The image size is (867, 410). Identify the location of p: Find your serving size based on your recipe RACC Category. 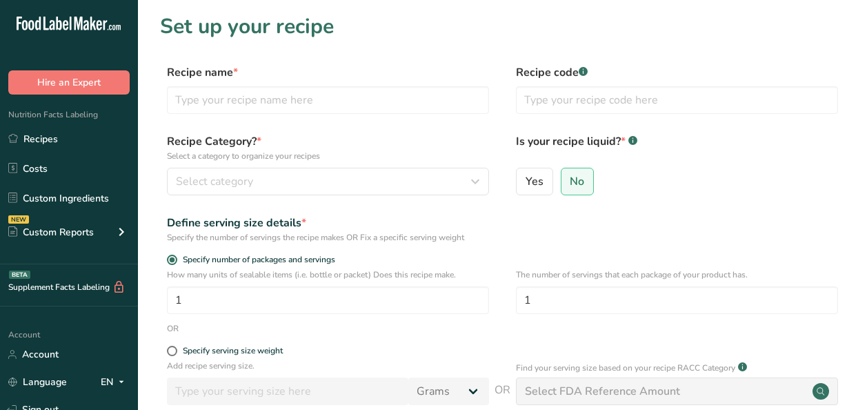
(625, 367).